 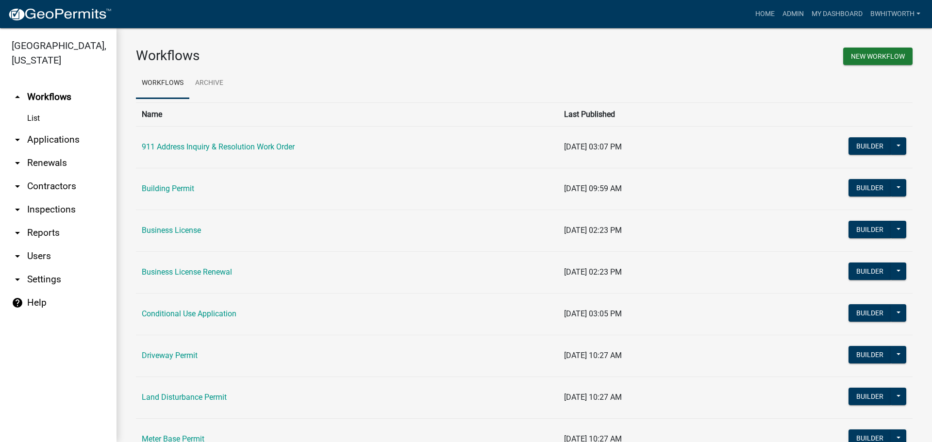 I want to click on a: Archive, so click(x=209, y=84).